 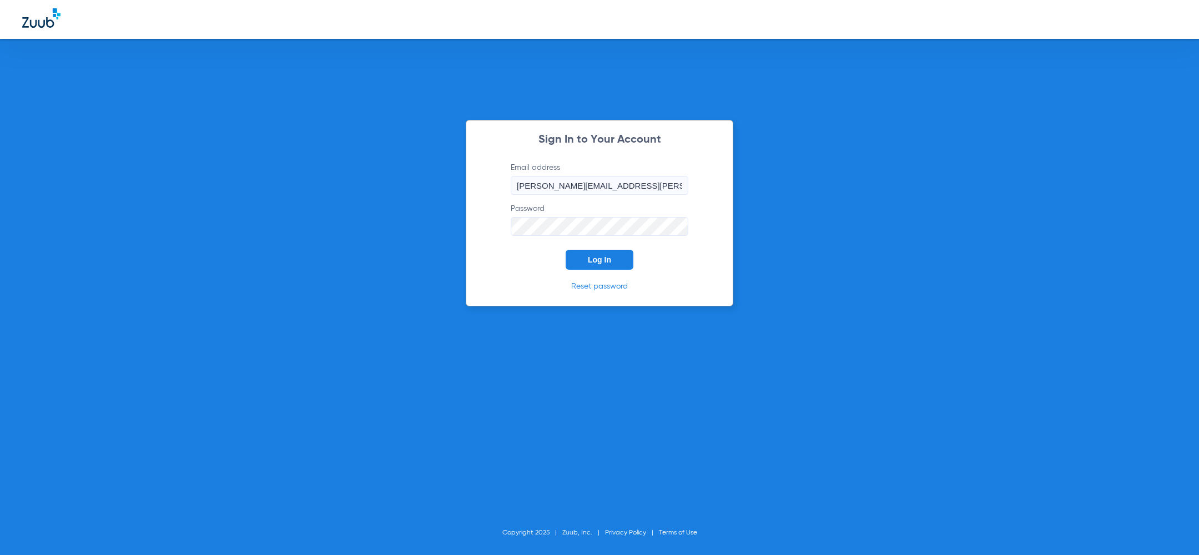 I want to click on input: Email address, so click(x=599, y=185).